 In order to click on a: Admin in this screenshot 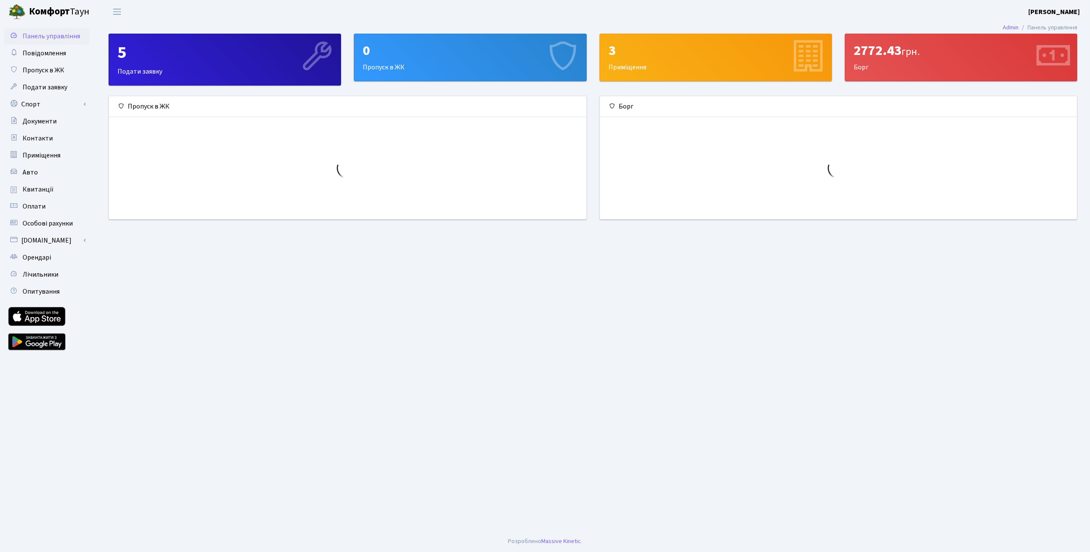, I will do `click(1010, 27)`.